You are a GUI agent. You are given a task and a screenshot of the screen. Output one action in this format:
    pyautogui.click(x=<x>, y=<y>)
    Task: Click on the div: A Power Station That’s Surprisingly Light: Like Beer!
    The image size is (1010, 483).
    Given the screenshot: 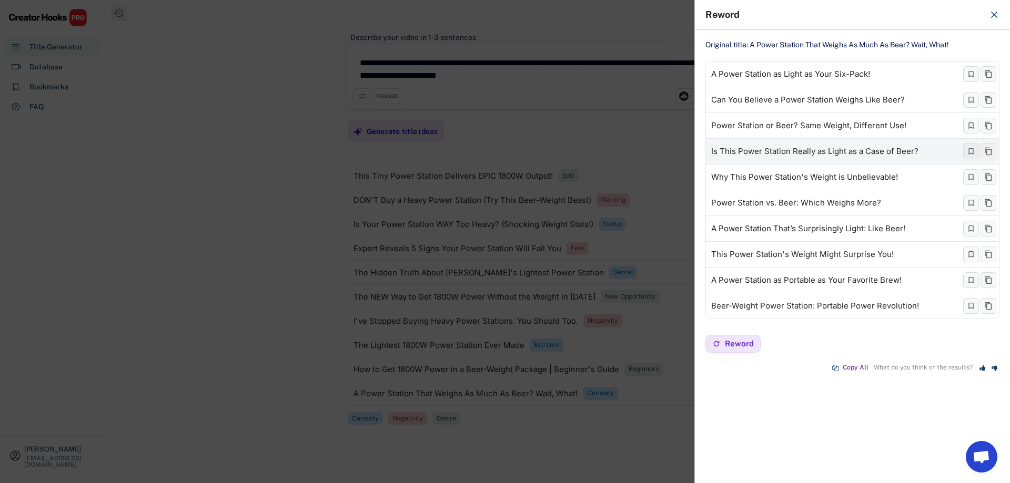 What is the action you would take?
    pyautogui.click(x=808, y=229)
    